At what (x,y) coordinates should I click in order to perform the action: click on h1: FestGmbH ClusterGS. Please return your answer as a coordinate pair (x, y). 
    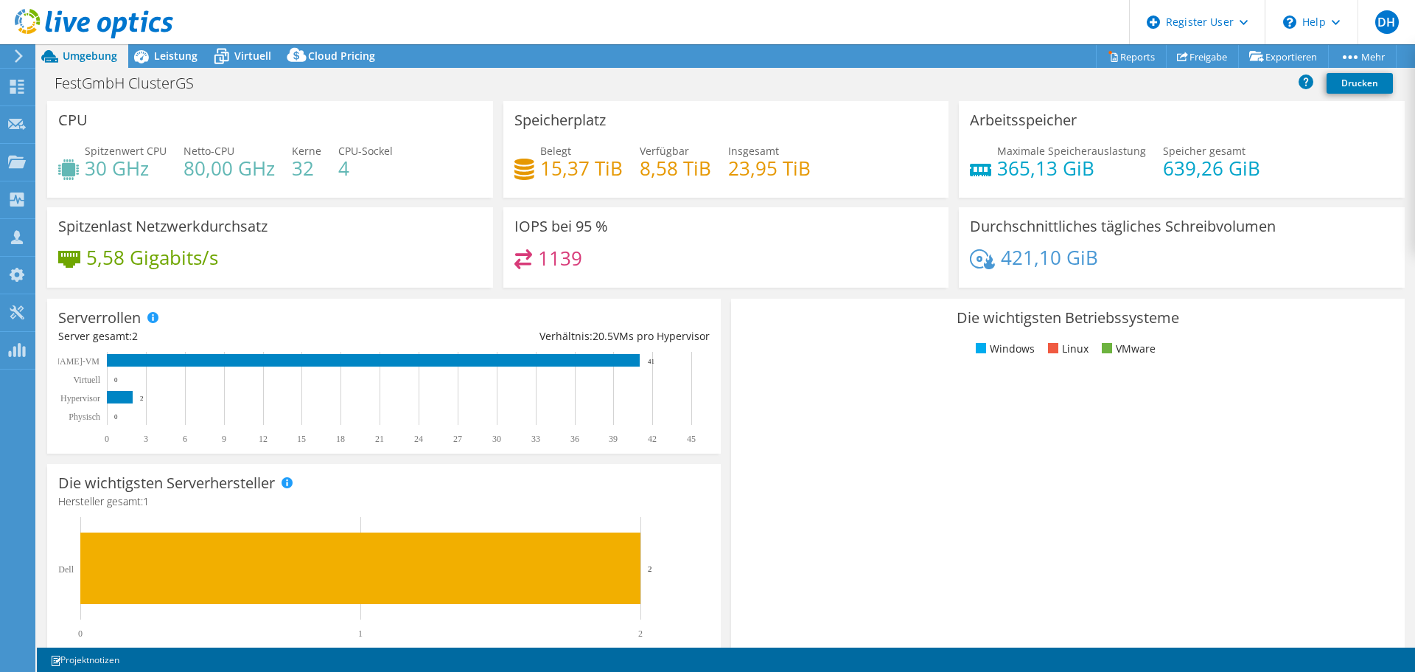
    Looking at the image, I should click on (132, 83).